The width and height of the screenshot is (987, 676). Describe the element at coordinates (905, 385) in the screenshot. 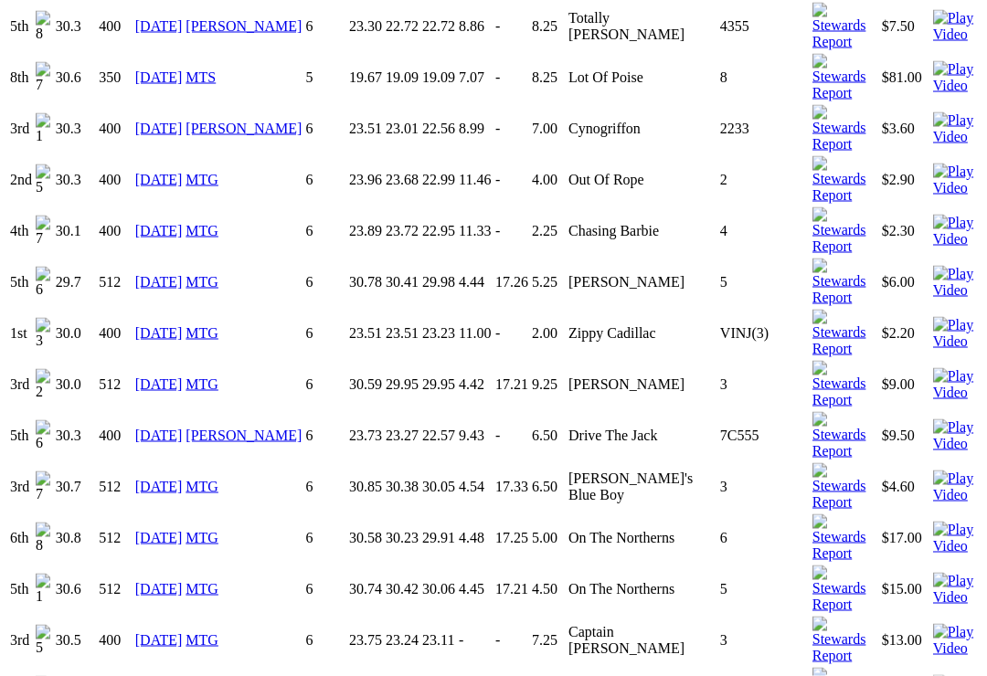

I see `td: $9.00` at that location.